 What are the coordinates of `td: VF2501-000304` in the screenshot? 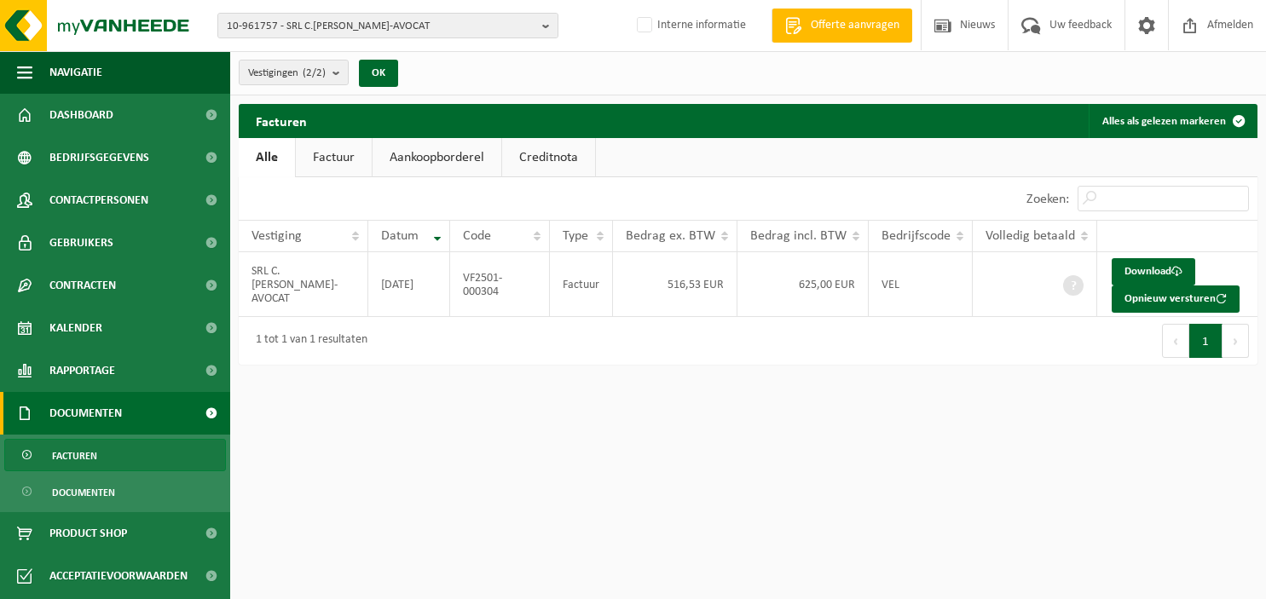 It's located at (501, 285).